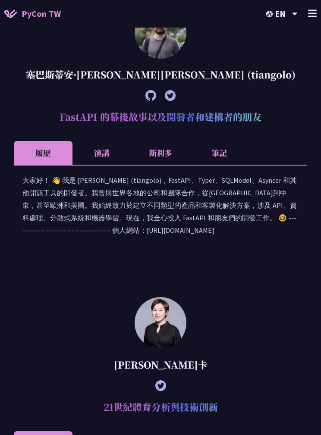 The width and height of the screenshot is (321, 435). I want to click on font: EN, so click(280, 13).